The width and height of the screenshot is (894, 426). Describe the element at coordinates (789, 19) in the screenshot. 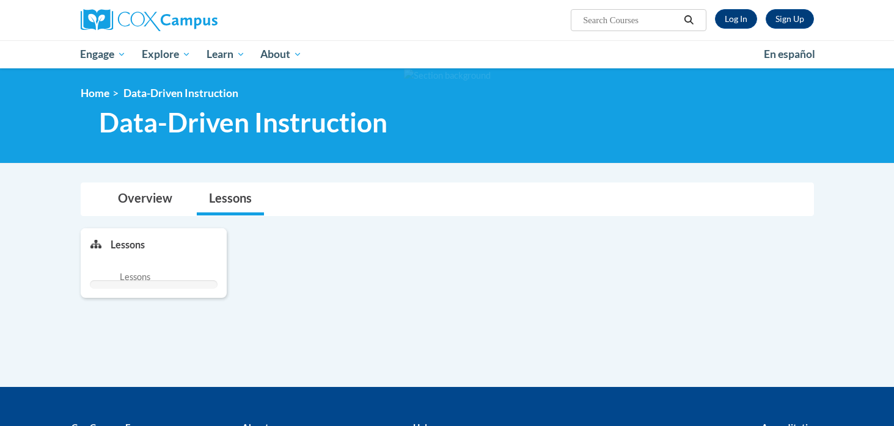

I see `a: Register` at that location.